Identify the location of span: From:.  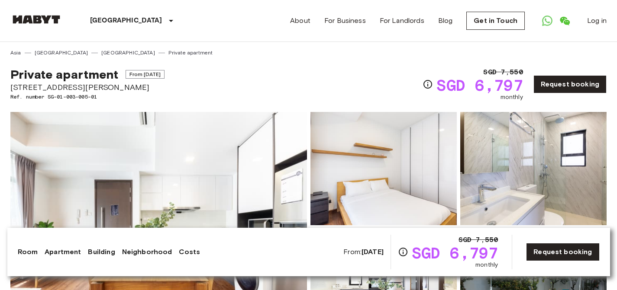
(363, 252).